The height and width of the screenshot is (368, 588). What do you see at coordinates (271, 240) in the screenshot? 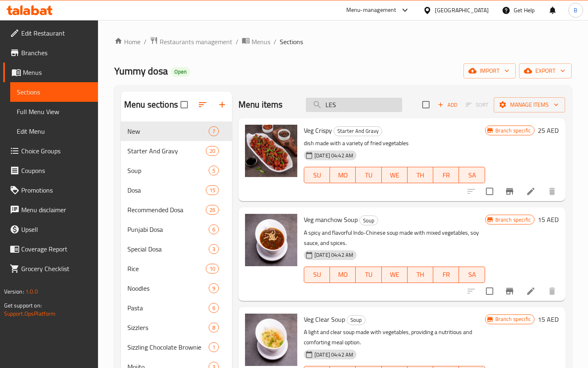
I see `img: Veg manchow Soup` at bounding box center [271, 240].